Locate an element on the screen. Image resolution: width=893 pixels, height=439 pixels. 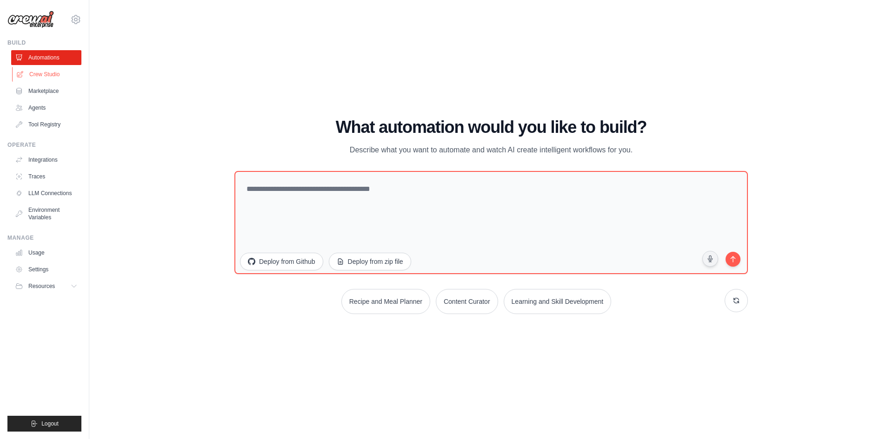
button: Content Curator is located at coordinates (467, 302).